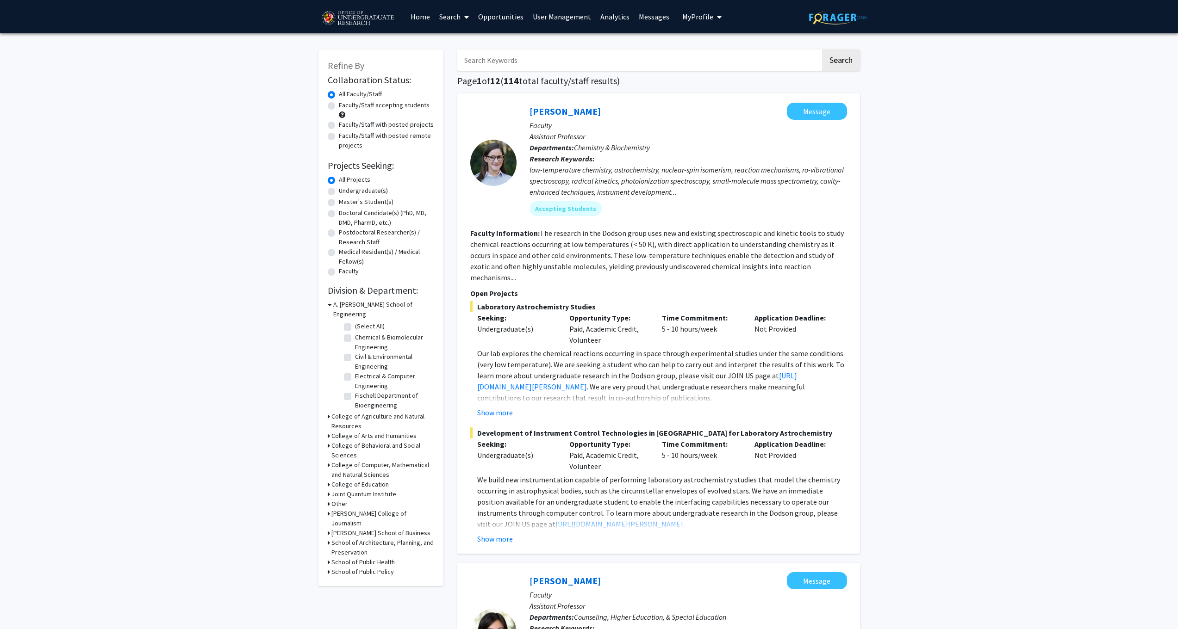  I want to click on a: Messages, so click(654, 17).